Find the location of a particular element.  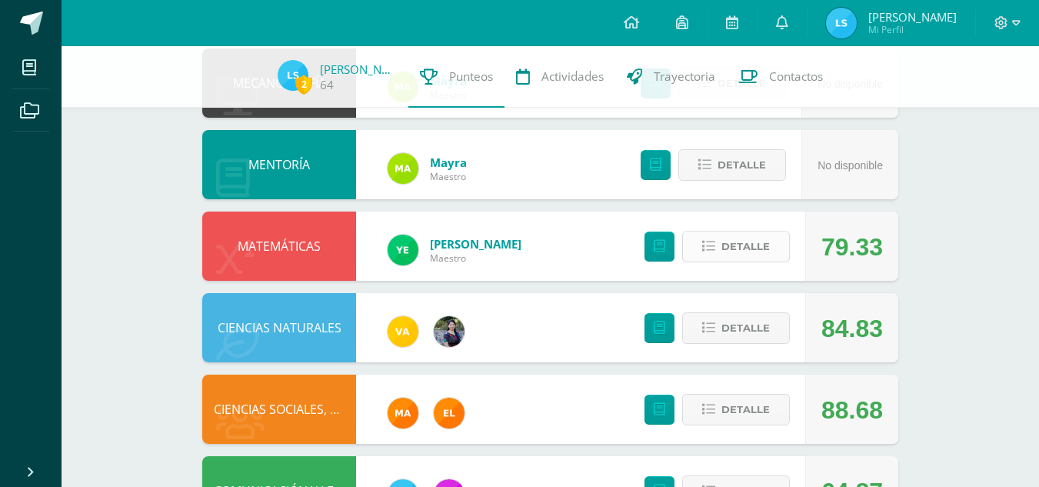

img: 266030d5bbfb4fab9f05b9da2ad38396.png is located at coordinates (403, 413).